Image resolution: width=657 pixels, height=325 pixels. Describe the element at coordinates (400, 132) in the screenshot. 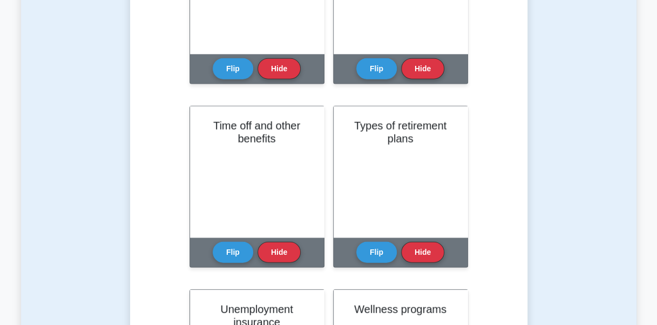

I see `h2: Types of retirement plans` at that location.